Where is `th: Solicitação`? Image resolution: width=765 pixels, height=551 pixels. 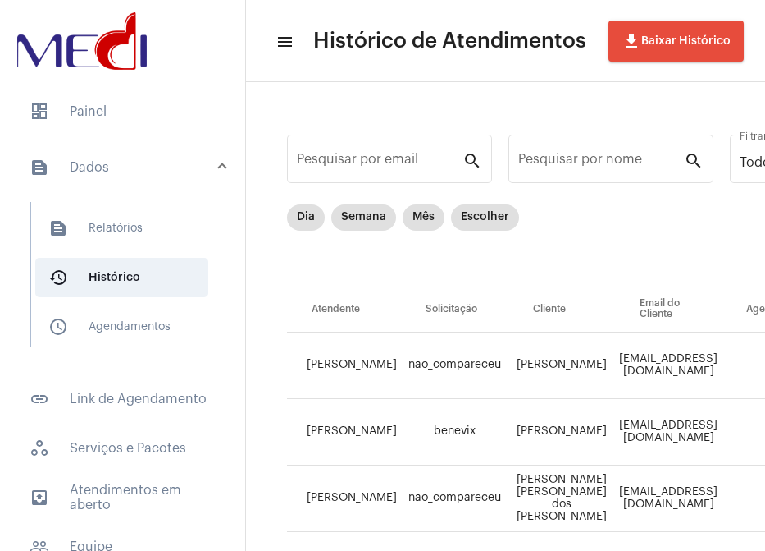
th: Solicitação is located at coordinates (455, 309).